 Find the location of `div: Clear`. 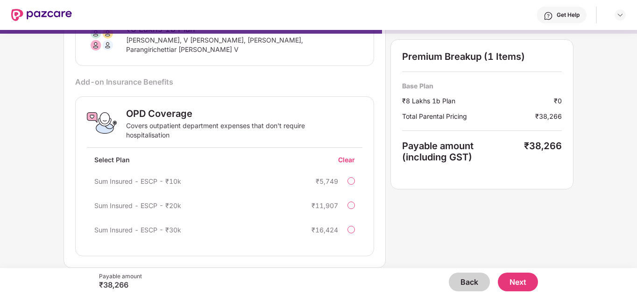

div: Clear is located at coordinates (350, 159).